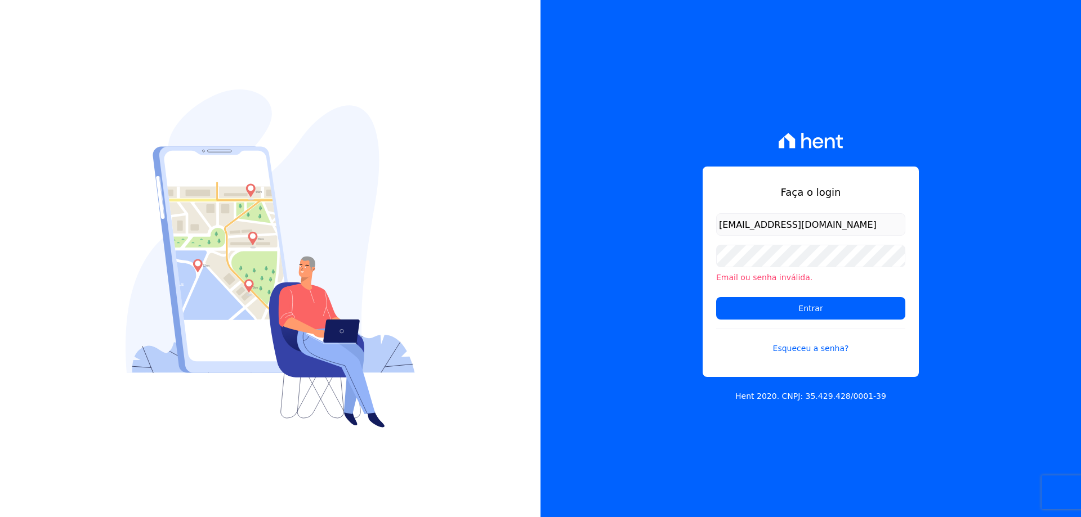  What do you see at coordinates (810, 308) in the screenshot?
I see `input: Entrar` at bounding box center [810, 308].